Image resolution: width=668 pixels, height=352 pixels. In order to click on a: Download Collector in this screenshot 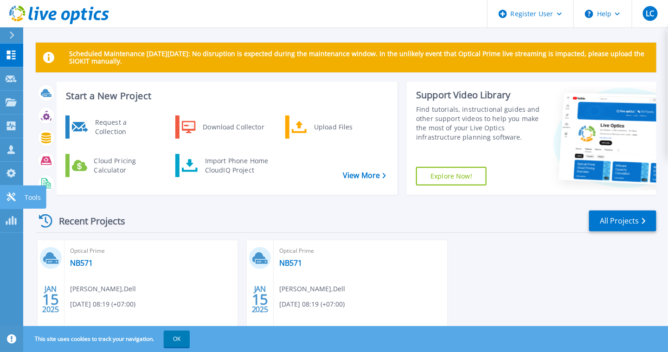, I will do `click(223, 127)`.